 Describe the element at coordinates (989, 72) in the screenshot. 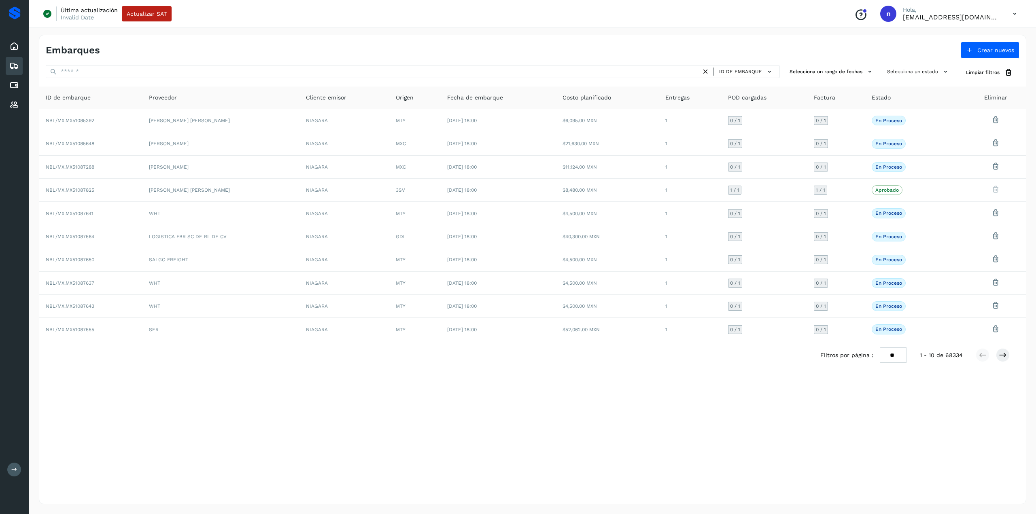

I see `button: Limpiar filtros` at that location.